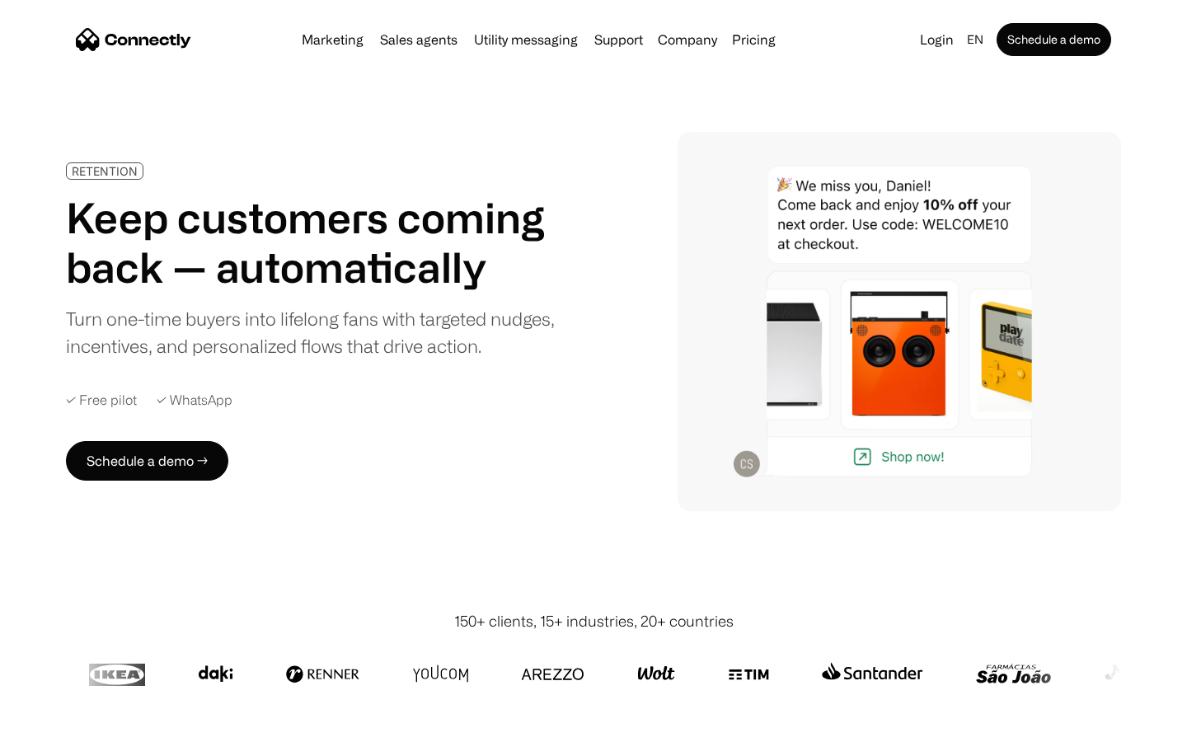 The height and width of the screenshot is (742, 1187). I want to click on a: Support, so click(618, 40).